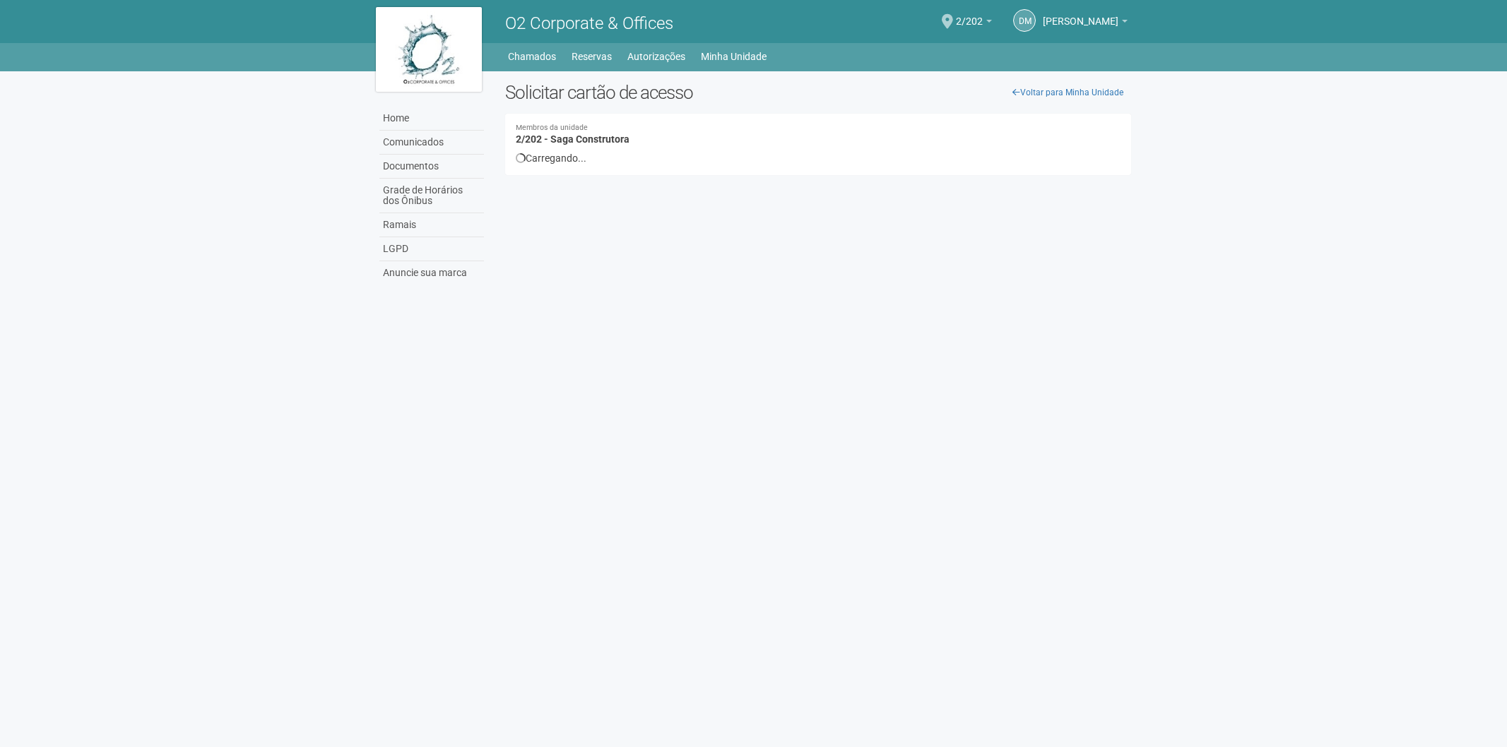 This screenshot has width=1507, height=747. What do you see at coordinates (432, 167) in the screenshot?
I see `a: Documentos` at bounding box center [432, 167].